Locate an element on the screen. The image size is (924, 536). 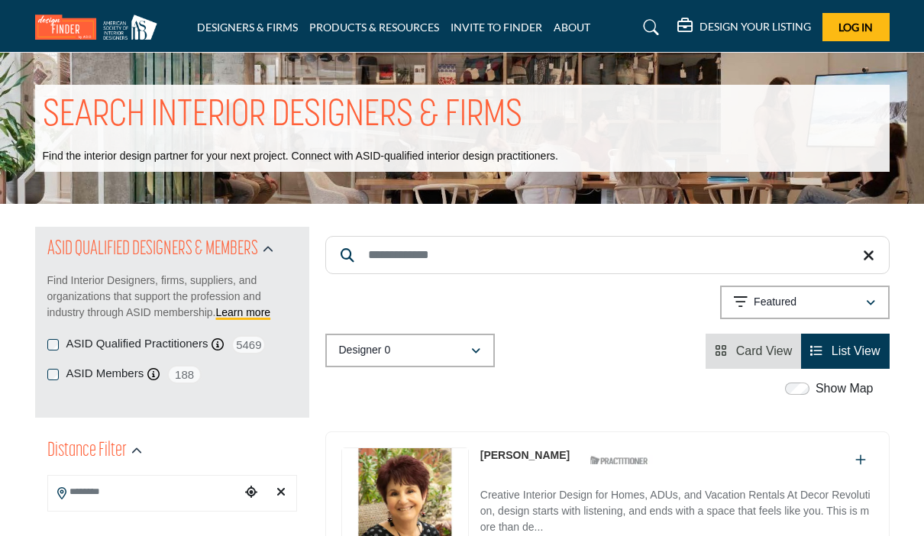
li: Card View is located at coordinates (753, 351).